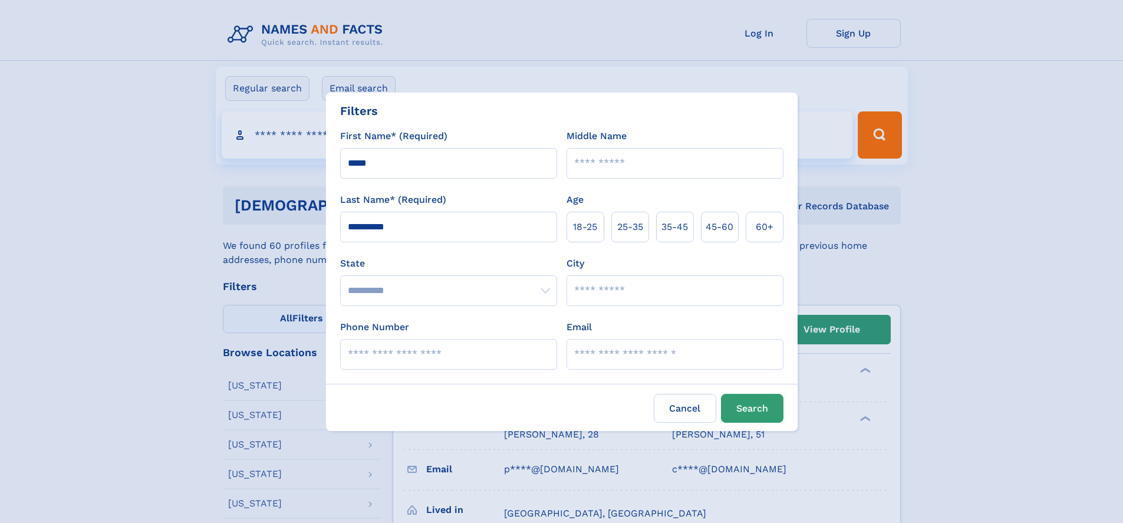 The height and width of the screenshot is (523, 1123). I want to click on label: Email, so click(579, 327).